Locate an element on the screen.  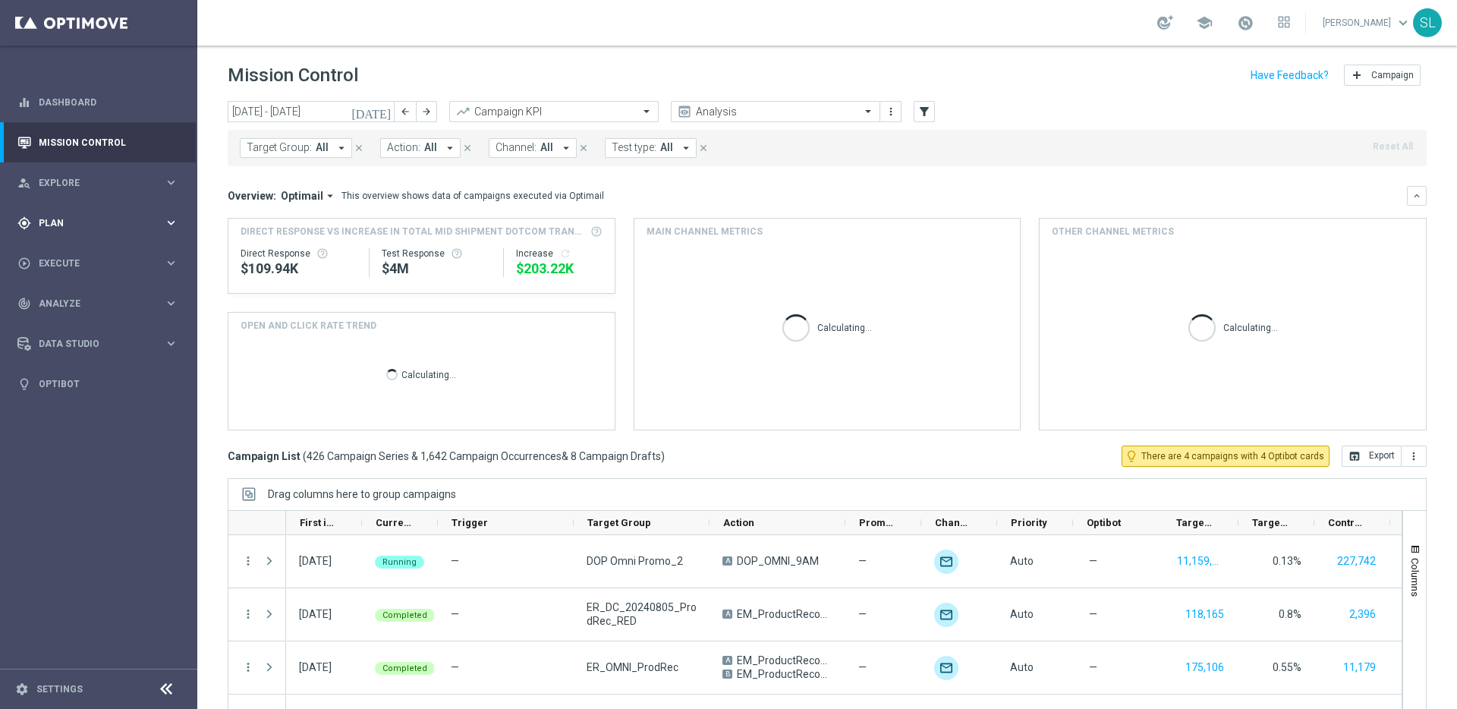
div: Execute is located at coordinates (90, 263).